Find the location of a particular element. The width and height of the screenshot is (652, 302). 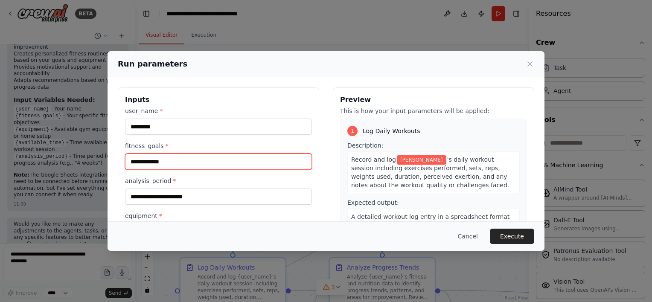

span: Record and log is located at coordinates (373, 160).